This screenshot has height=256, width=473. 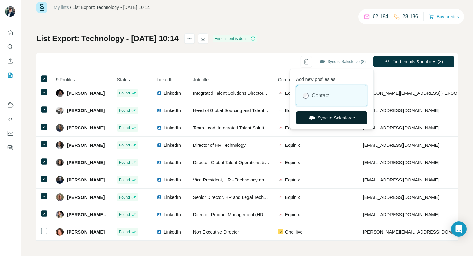 I want to click on span: Integrated Talent Solutions Director, EMEA, so click(x=236, y=93).